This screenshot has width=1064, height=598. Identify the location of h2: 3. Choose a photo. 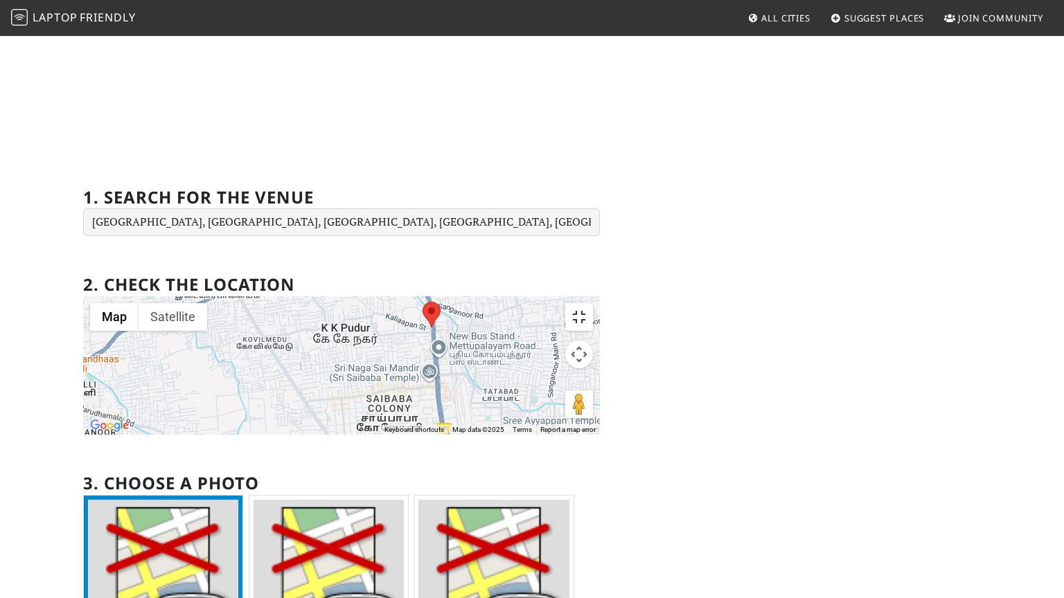
(171, 484).